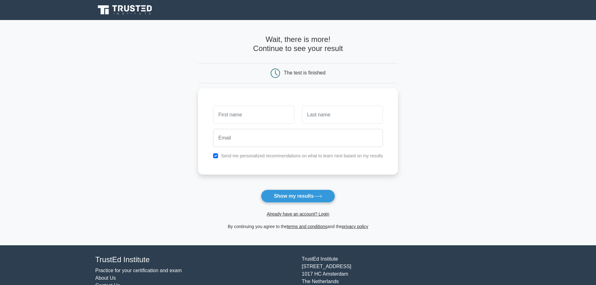 The height and width of the screenshot is (285, 596). Describe the element at coordinates (342, 115) in the screenshot. I see `input: Last name` at that location.